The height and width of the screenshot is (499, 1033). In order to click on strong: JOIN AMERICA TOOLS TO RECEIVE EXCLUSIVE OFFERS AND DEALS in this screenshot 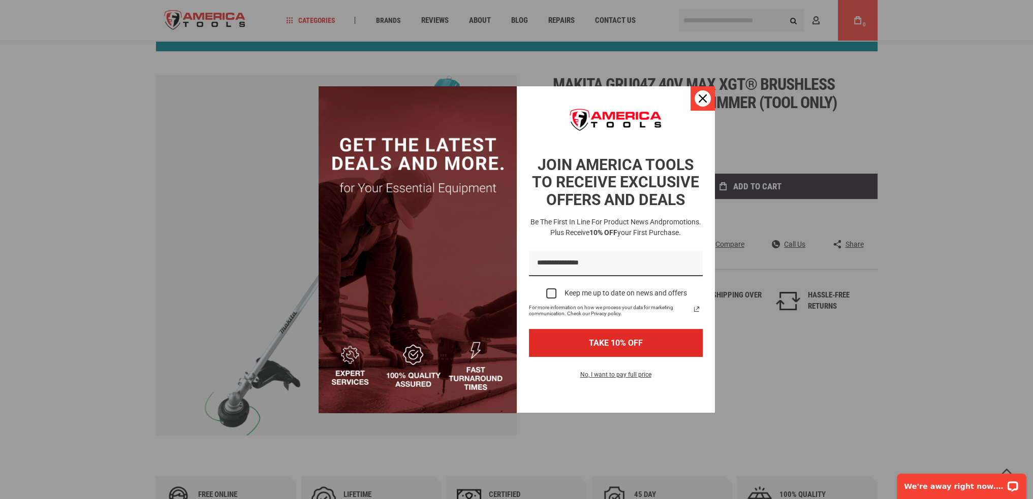, I will do `click(615, 182)`.